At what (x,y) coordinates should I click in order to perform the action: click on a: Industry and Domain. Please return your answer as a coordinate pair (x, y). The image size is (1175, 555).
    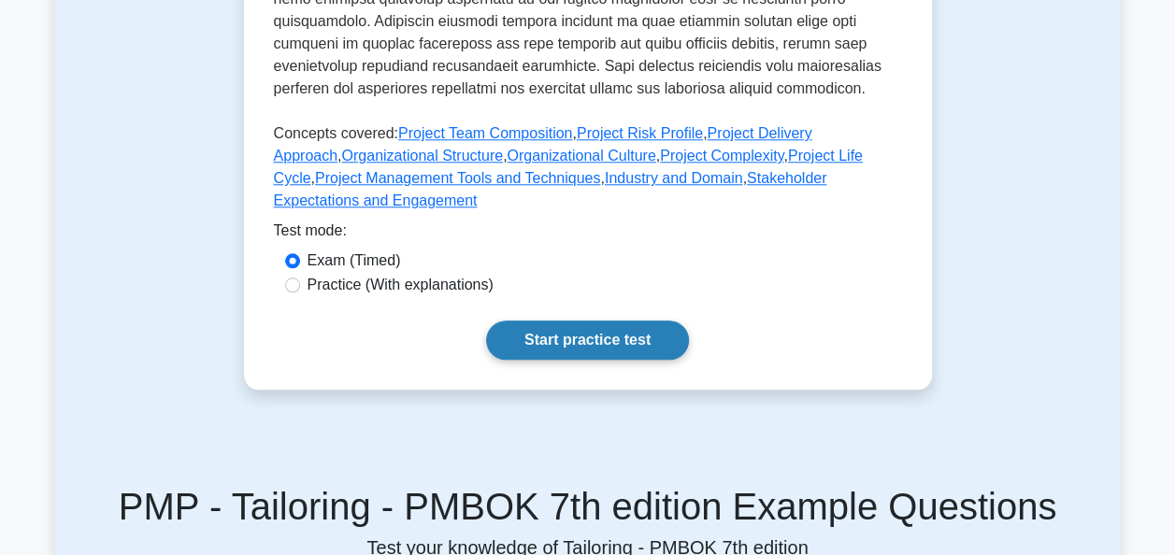
    Looking at the image, I should click on (674, 178).